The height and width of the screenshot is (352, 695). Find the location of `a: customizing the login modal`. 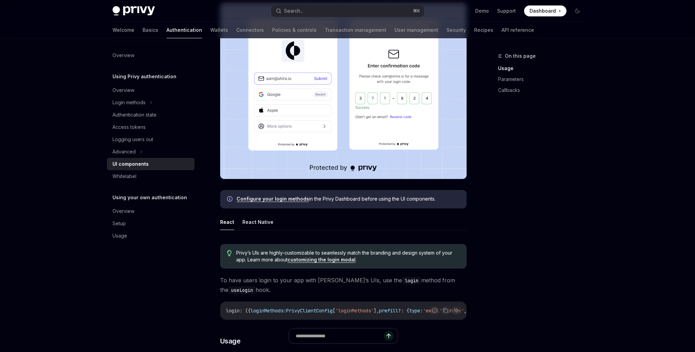

a: customizing the login modal is located at coordinates (322, 260).